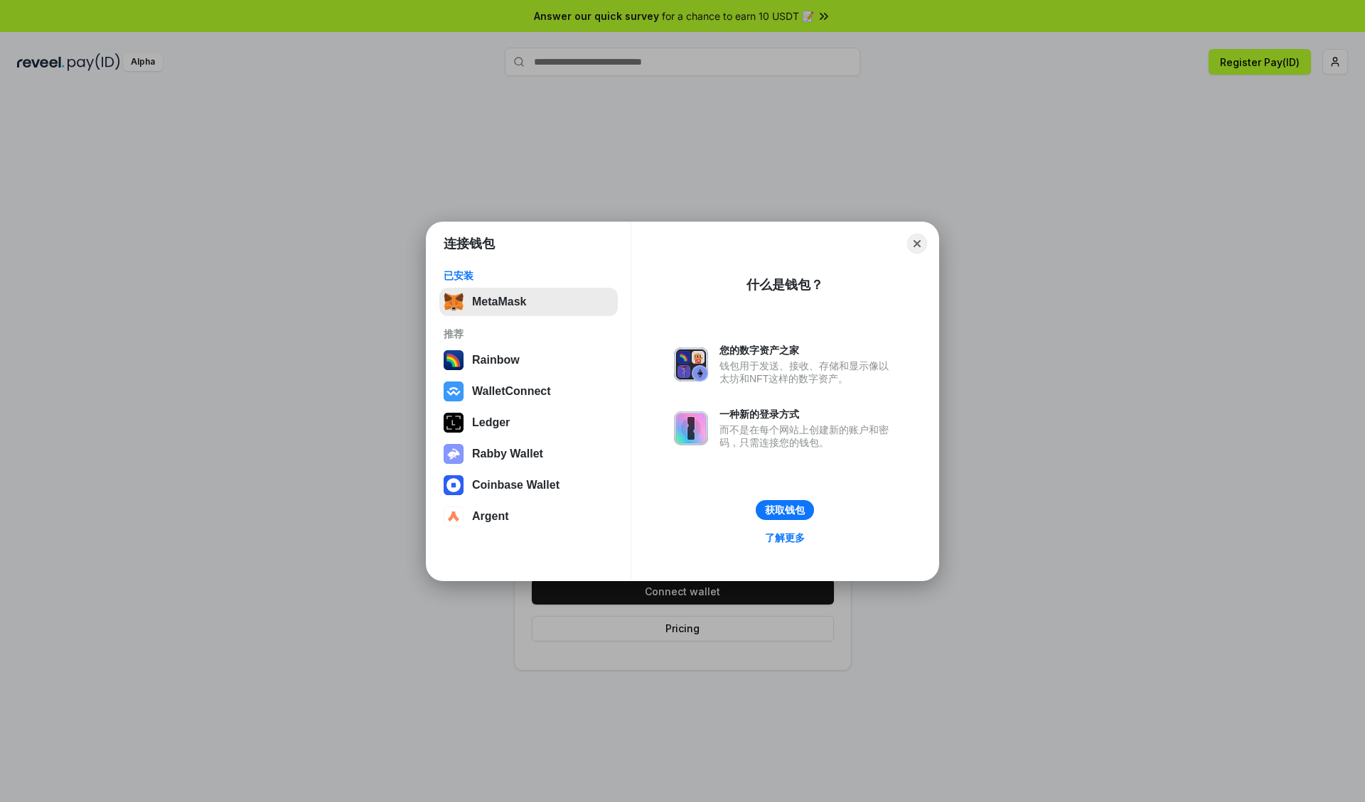  I want to click on div: MetaMask, so click(499, 302).